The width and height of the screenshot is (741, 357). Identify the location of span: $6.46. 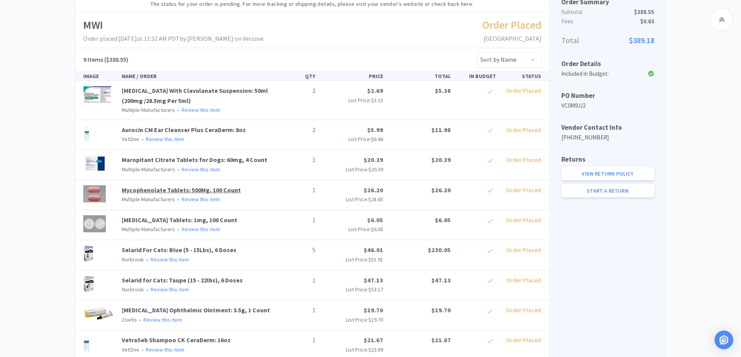
(377, 139).